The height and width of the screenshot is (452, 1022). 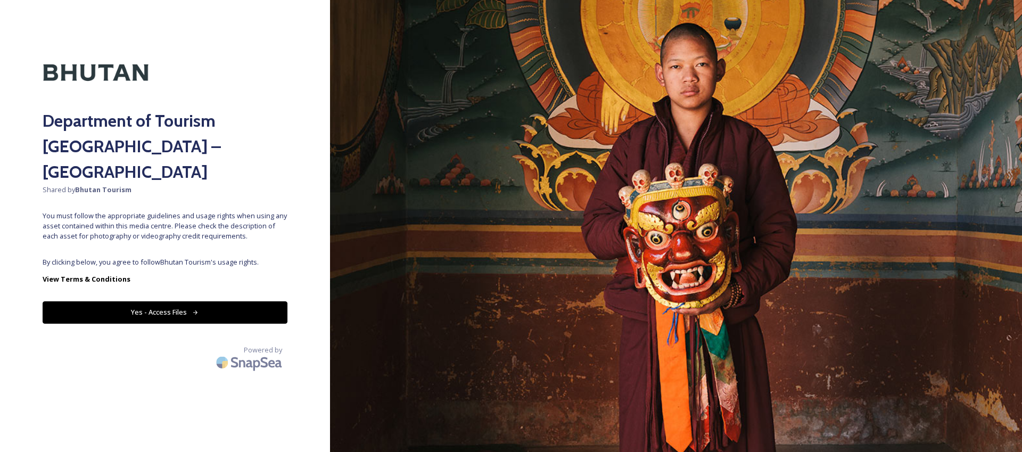 I want to click on span: Shared by, so click(x=165, y=189).